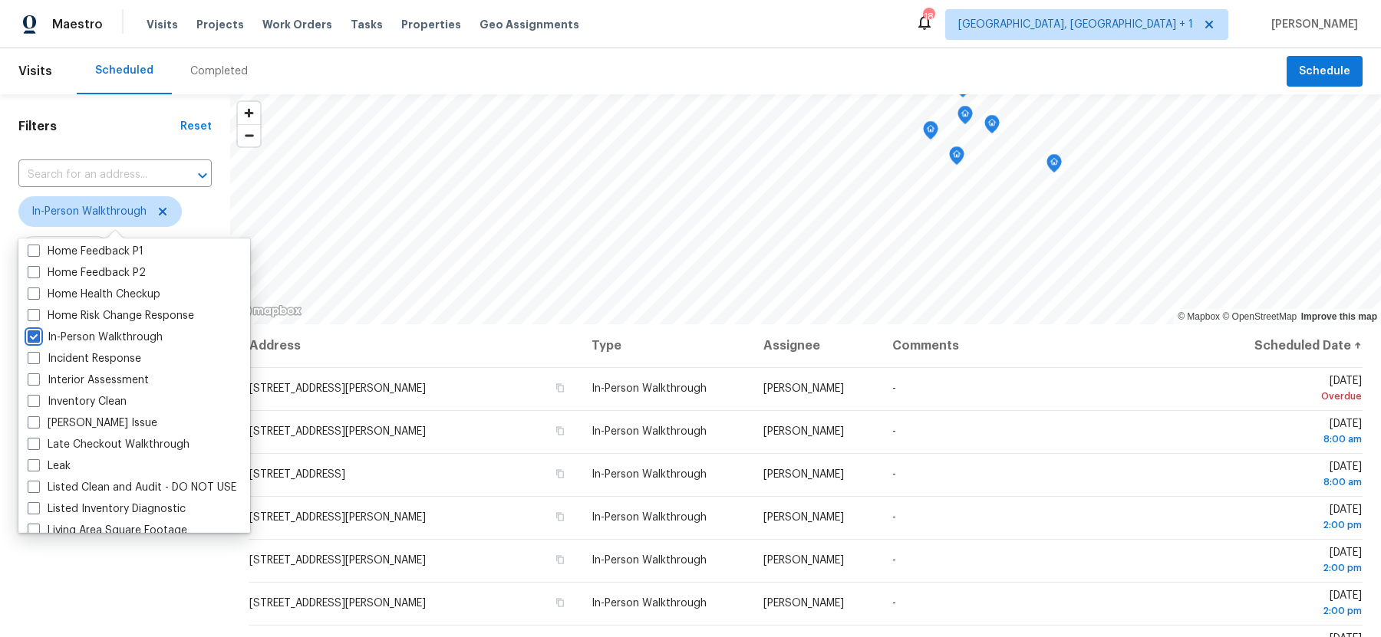 Image resolution: width=1381 pixels, height=637 pixels. Describe the element at coordinates (529, 25) in the screenshot. I see `span: Geo Assignments` at that location.